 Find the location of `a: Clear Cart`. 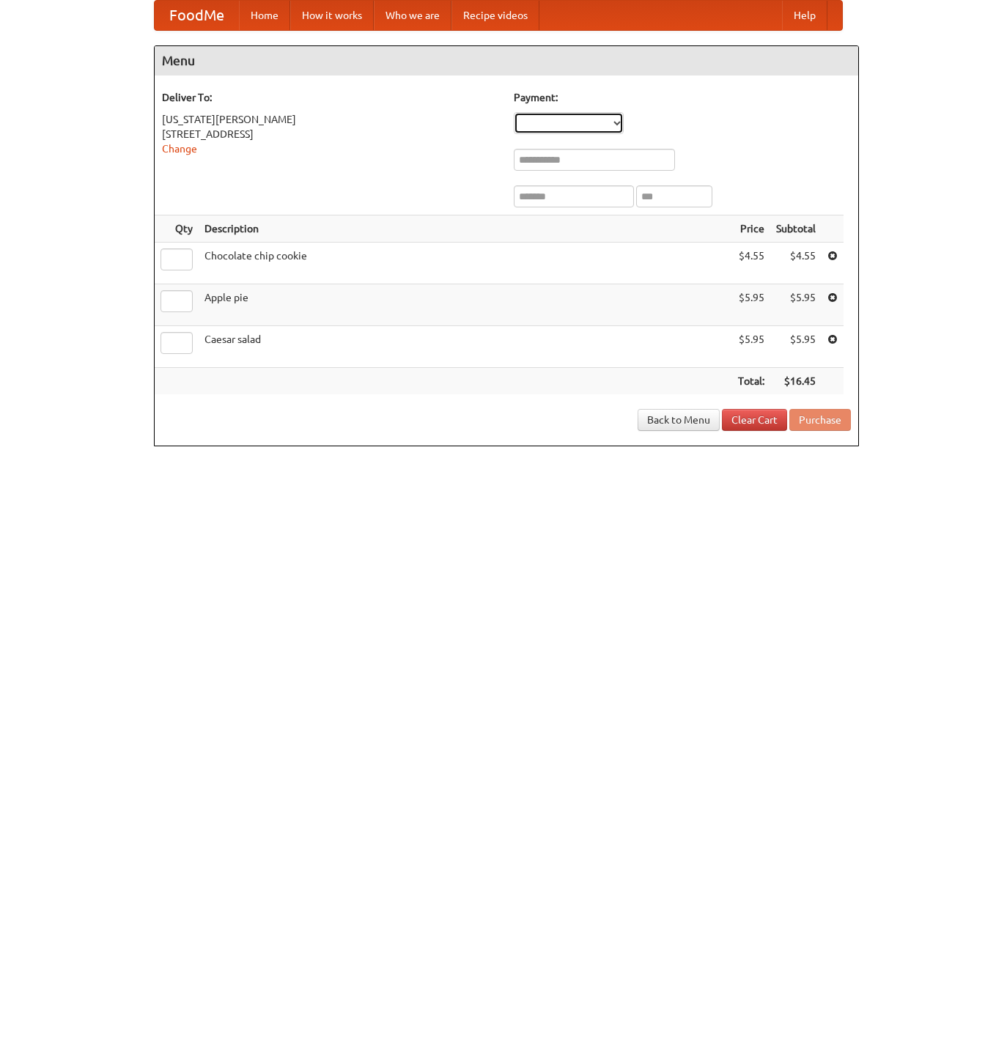

a: Clear Cart is located at coordinates (754, 420).